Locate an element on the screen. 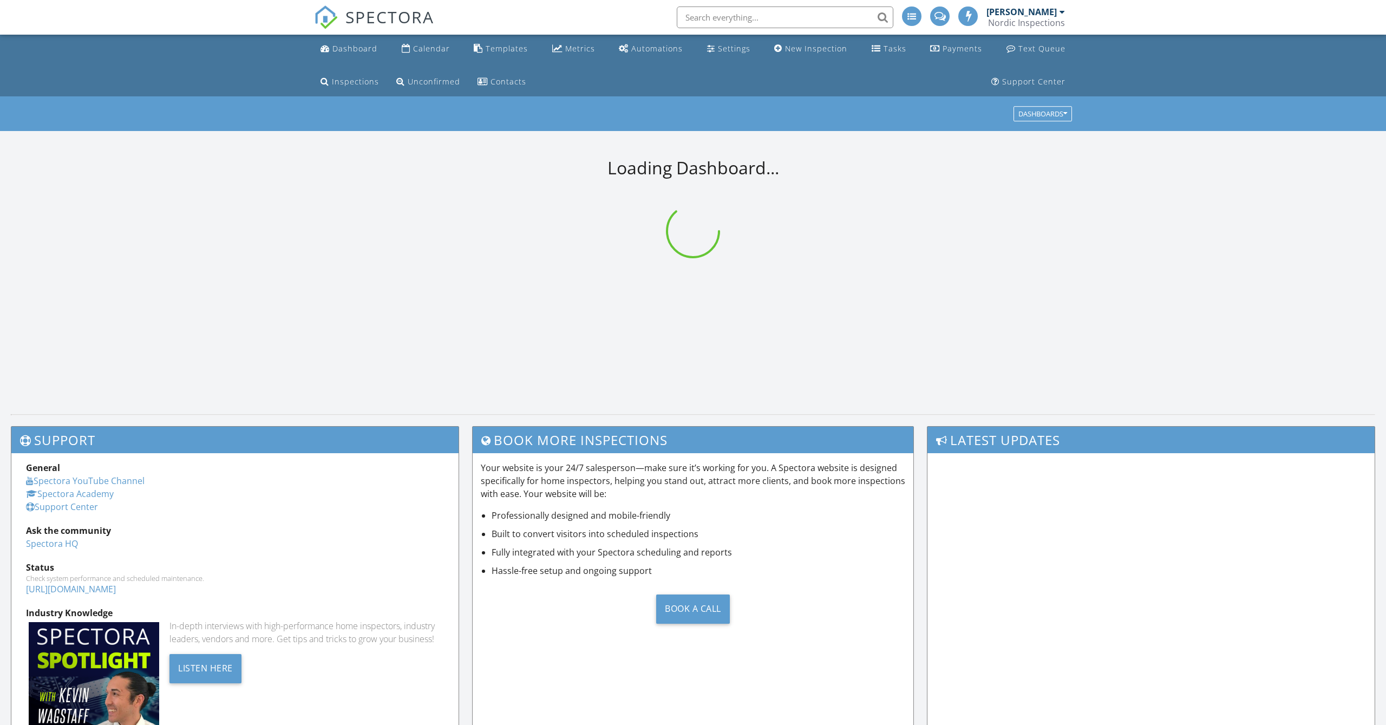 This screenshot has width=1386, height=725. div: Book a Call is located at coordinates (693, 609).